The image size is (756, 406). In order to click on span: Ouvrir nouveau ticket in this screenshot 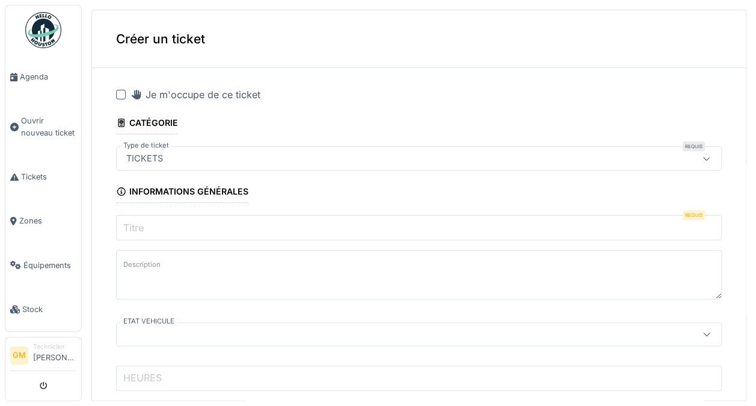, I will do `click(49, 126)`.